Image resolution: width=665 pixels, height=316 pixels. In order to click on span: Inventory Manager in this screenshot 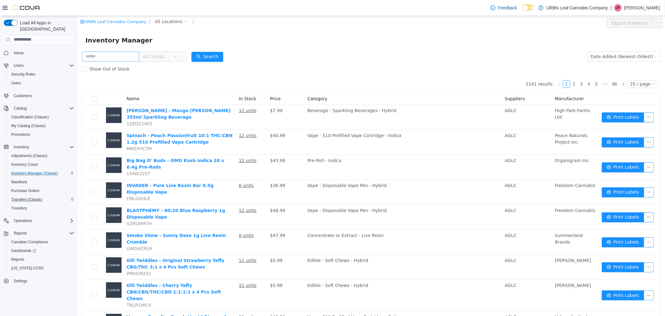, I will do `click(43, 24)`.